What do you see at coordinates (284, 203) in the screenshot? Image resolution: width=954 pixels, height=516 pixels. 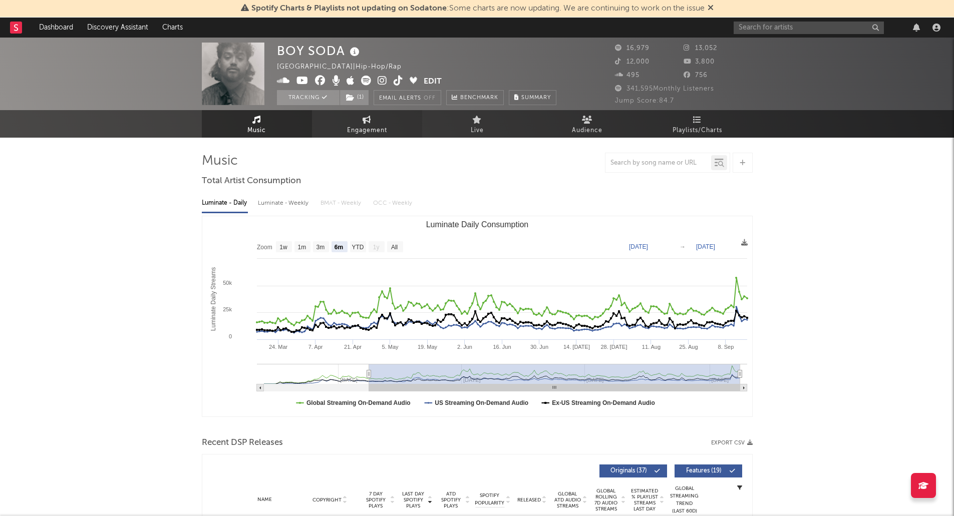 I see `div: Luminate - Weekly` at bounding box center [284, 203].